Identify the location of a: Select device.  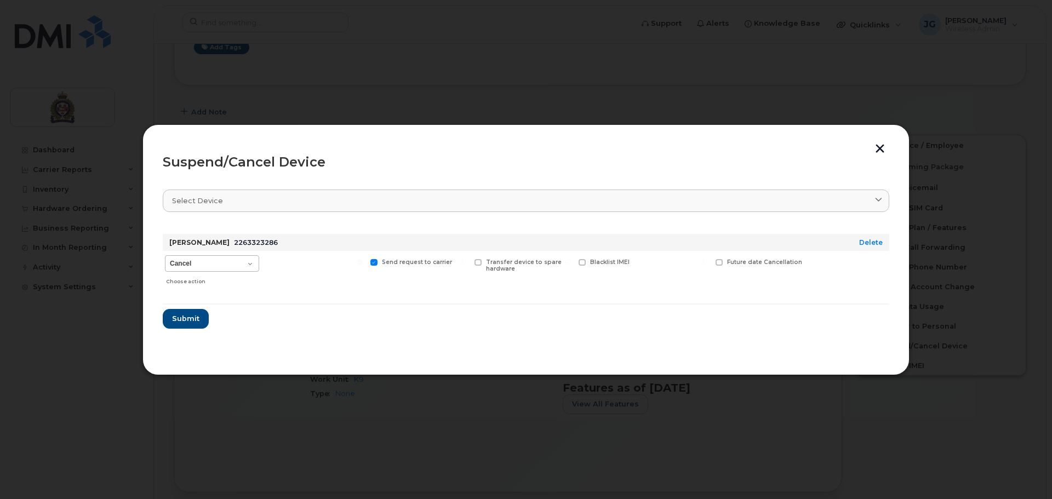
(526, 201).